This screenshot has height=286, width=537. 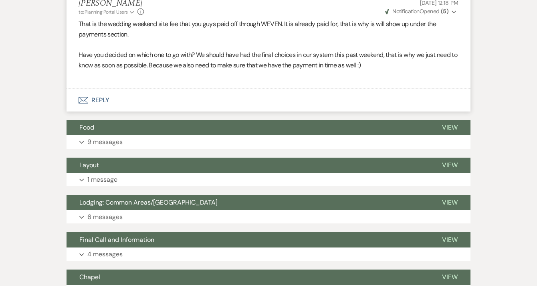 I want to click on p: 4 messages, so click(x=105, y=254).